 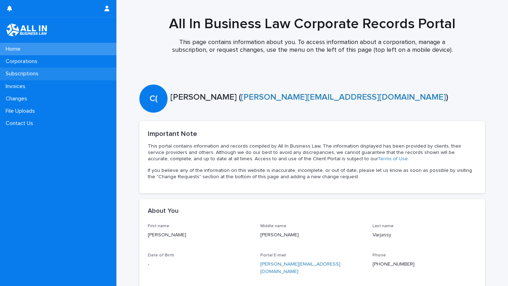 What do you see at coordinates (23, 74) in the screenshot?
I see `p: Subscriptions` at bounding box center [23, 74].